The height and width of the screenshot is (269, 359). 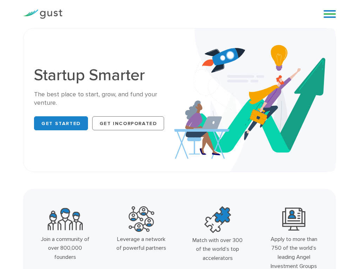 What do you see at coordinates (218, 220) in the screenshot?
I see `img: Top Accelerators` at bounding box center [218, 220].